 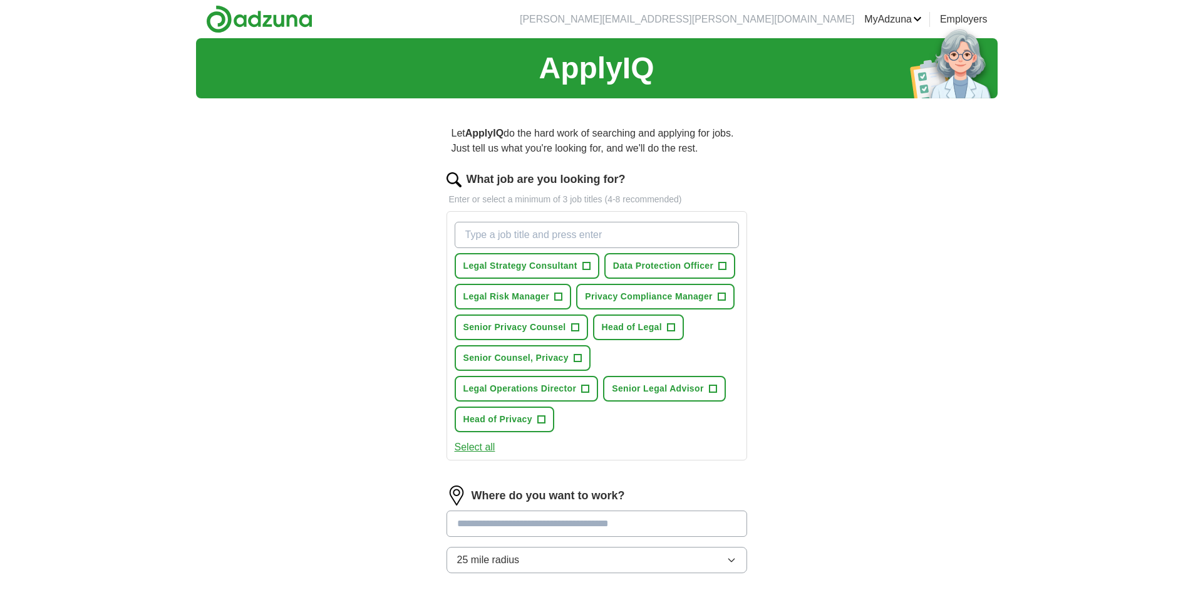 I want to click on span: Senior Privacy Counsel, so click(x=515, y=327).